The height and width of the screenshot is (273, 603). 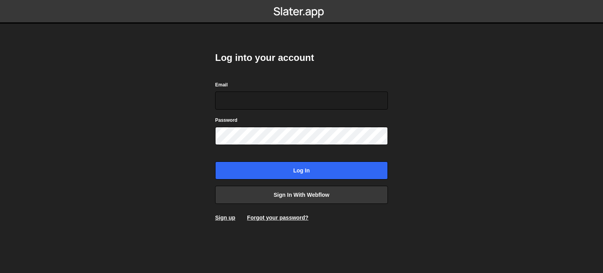 What do you see at coordinates (301, 58) in the screenshot?
I see `h2: Log into your account` at bounding box center [301, 58].